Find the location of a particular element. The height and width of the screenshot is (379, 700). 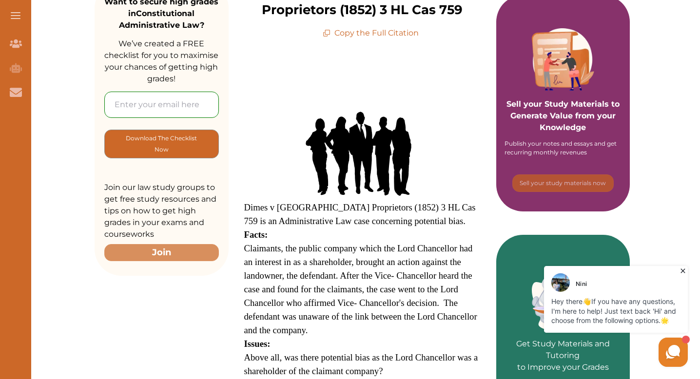

i: 1 is located at coordinates (220, 76).